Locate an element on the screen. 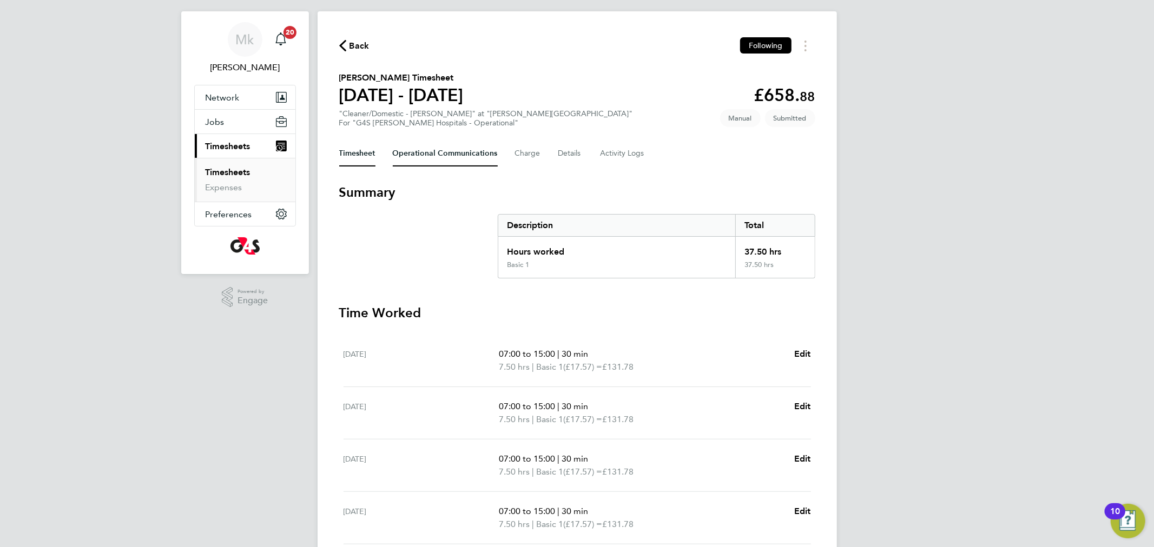  button: Back is located at coordinates (354, 45).